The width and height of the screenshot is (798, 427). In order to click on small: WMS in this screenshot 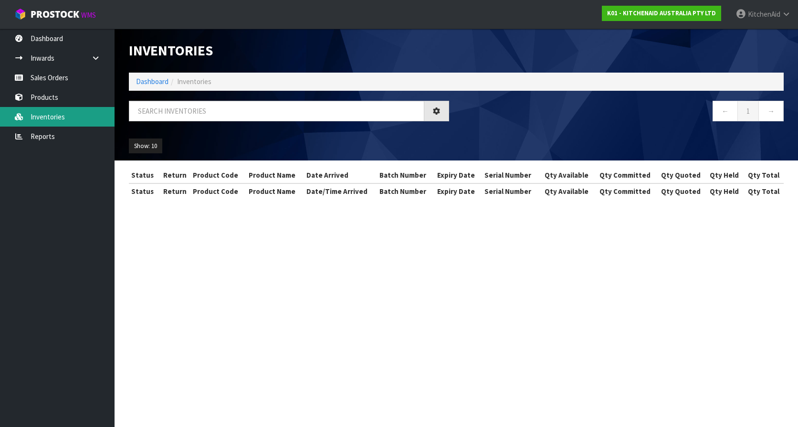, I will do `click(88, 15)`.